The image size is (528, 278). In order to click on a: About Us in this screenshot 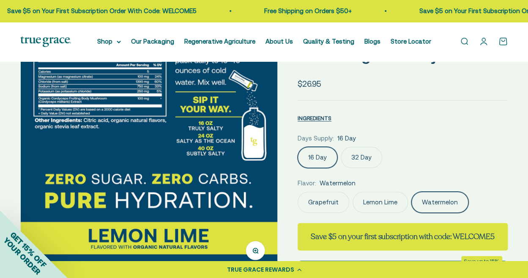, I will do `click(279, 41)`.